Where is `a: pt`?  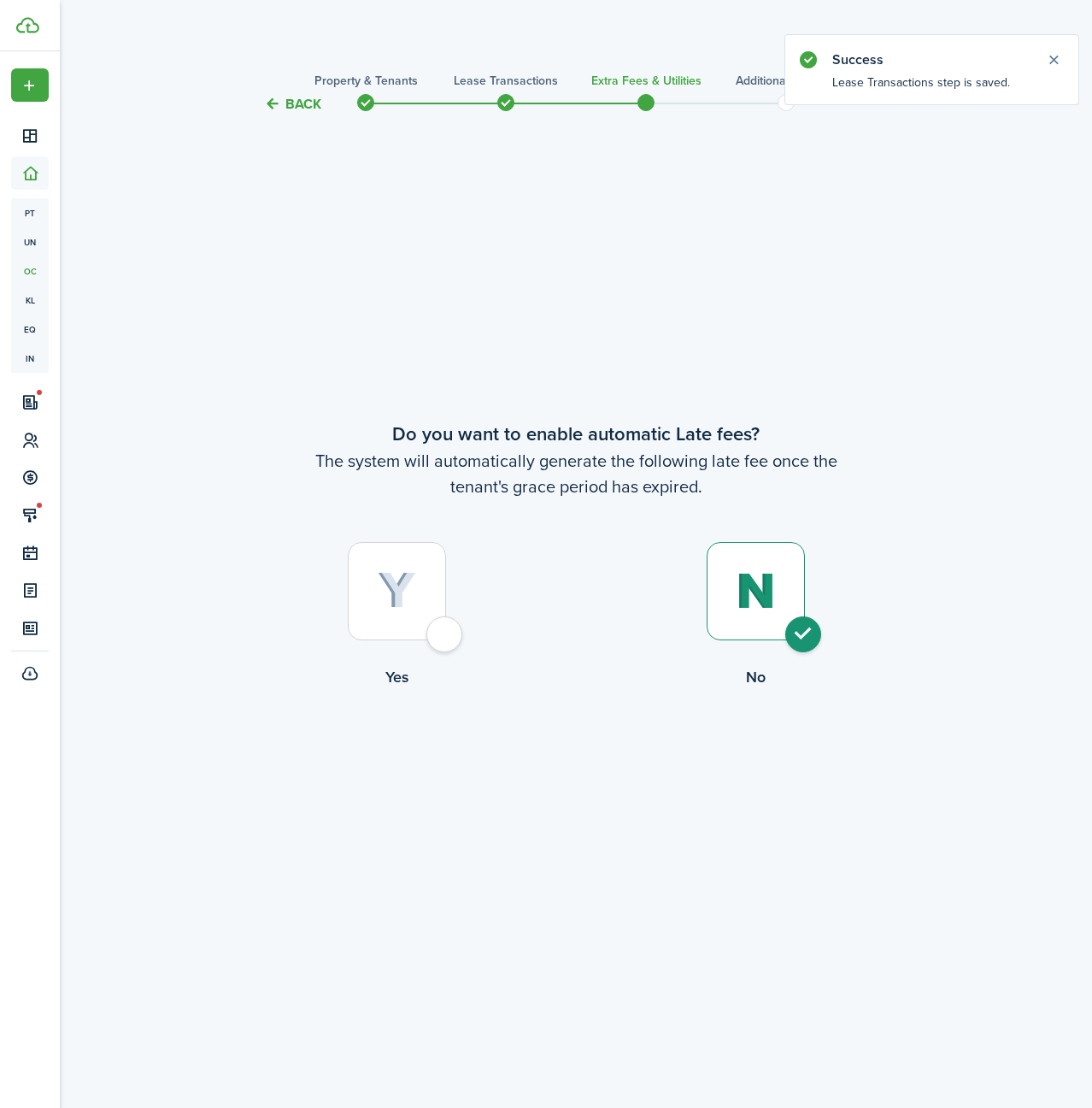
a: pt is located at coordinates (30, 213).